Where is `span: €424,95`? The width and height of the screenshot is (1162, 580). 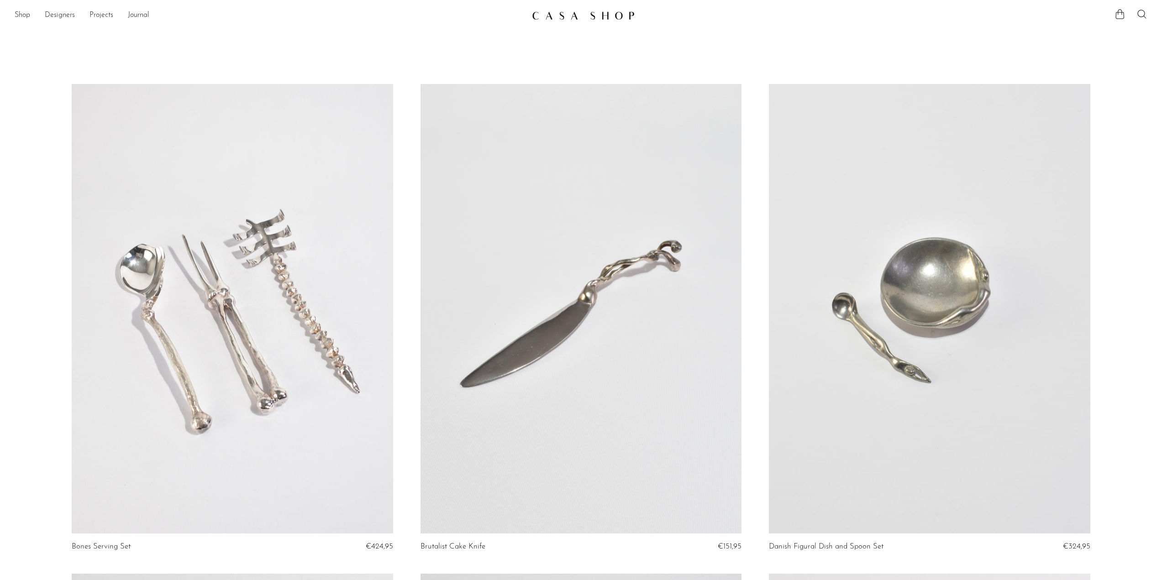 span: €424,95 is located at coordinates (379, 546).